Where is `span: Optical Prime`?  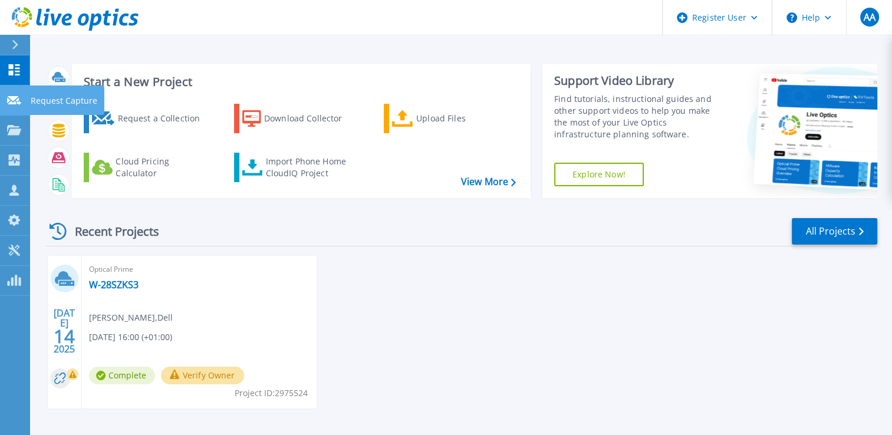
span: Optical Prime is located at coordinates (199, 270).